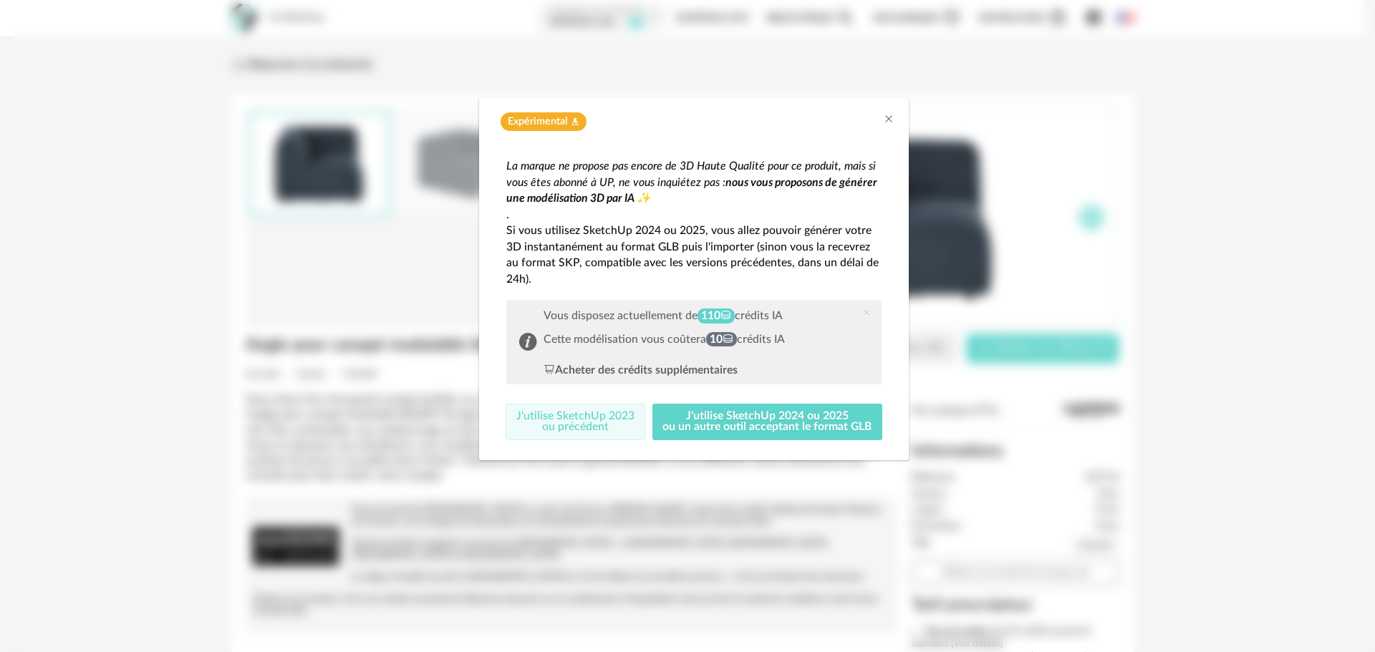 The image size is (1375, 652). Describe the element at coordinates (768, 423) in the screenshot. I see `button: J'utilise SketchUp 2024 ou 2025ou un autre outil acceptant le format GLB` at that location.